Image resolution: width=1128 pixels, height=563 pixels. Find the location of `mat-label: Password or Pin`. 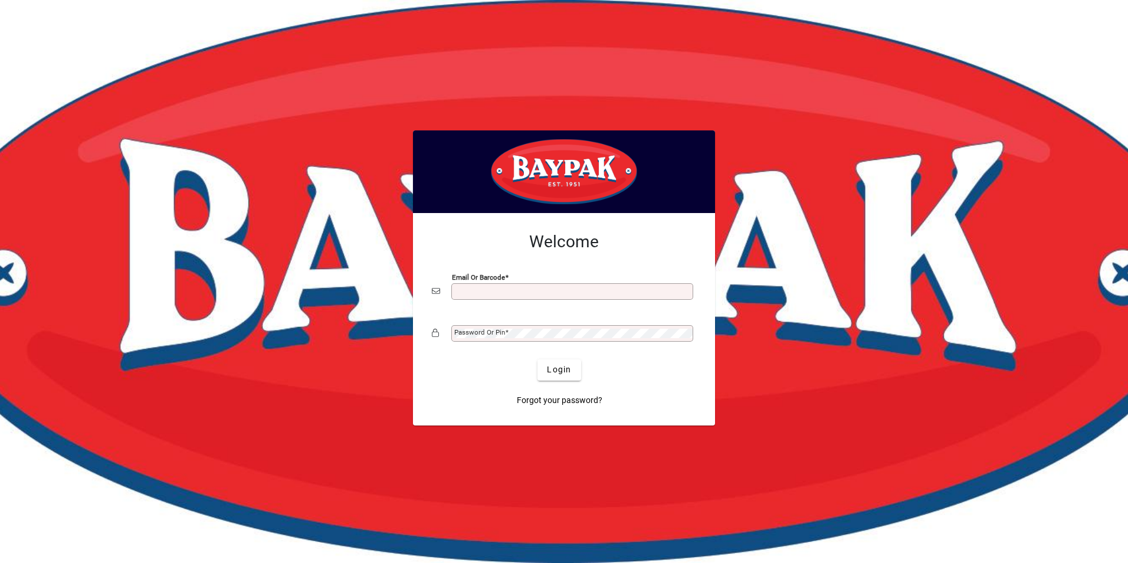

mat-label: Password or Pin is located at coordinates (480, 332).